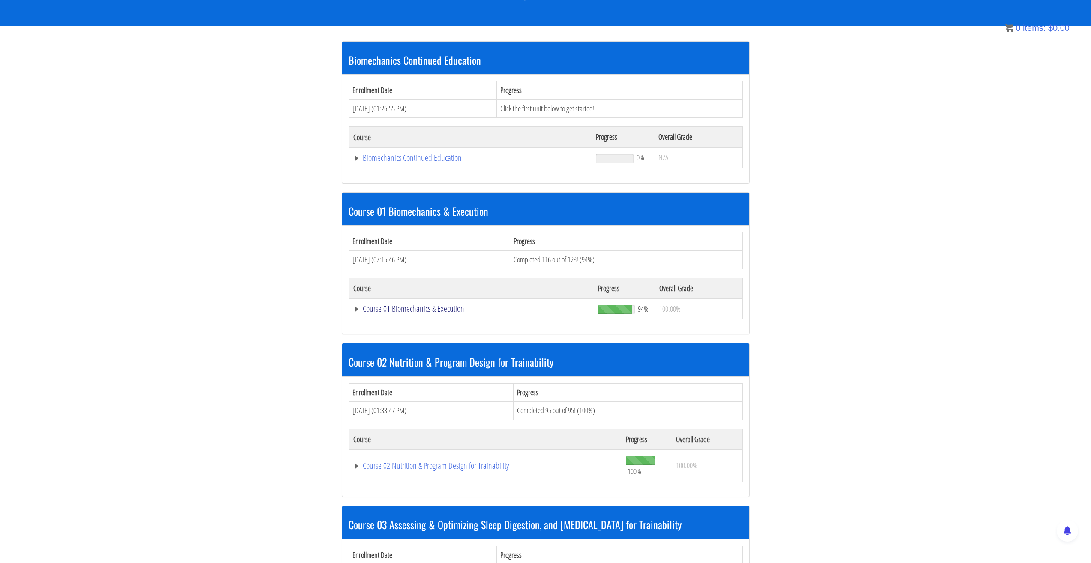 The image size is (1091, 563). What do you see at coordinates (641, 157) in the screenshot?
I see `span: 0%` at bounding box center [641, 157].